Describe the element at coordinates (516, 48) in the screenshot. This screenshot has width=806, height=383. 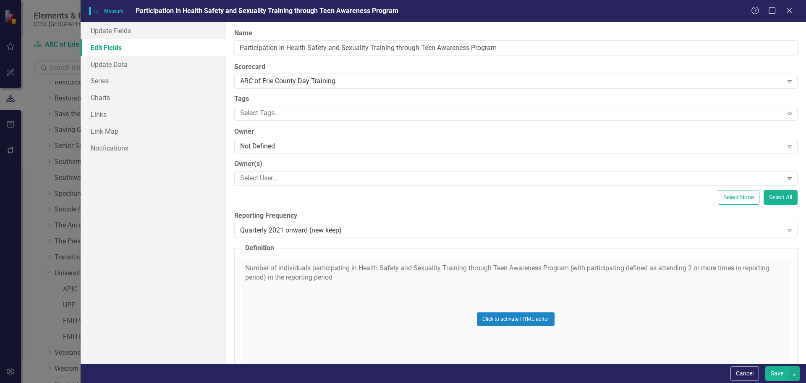
I see `input: Measure Name` at that location.